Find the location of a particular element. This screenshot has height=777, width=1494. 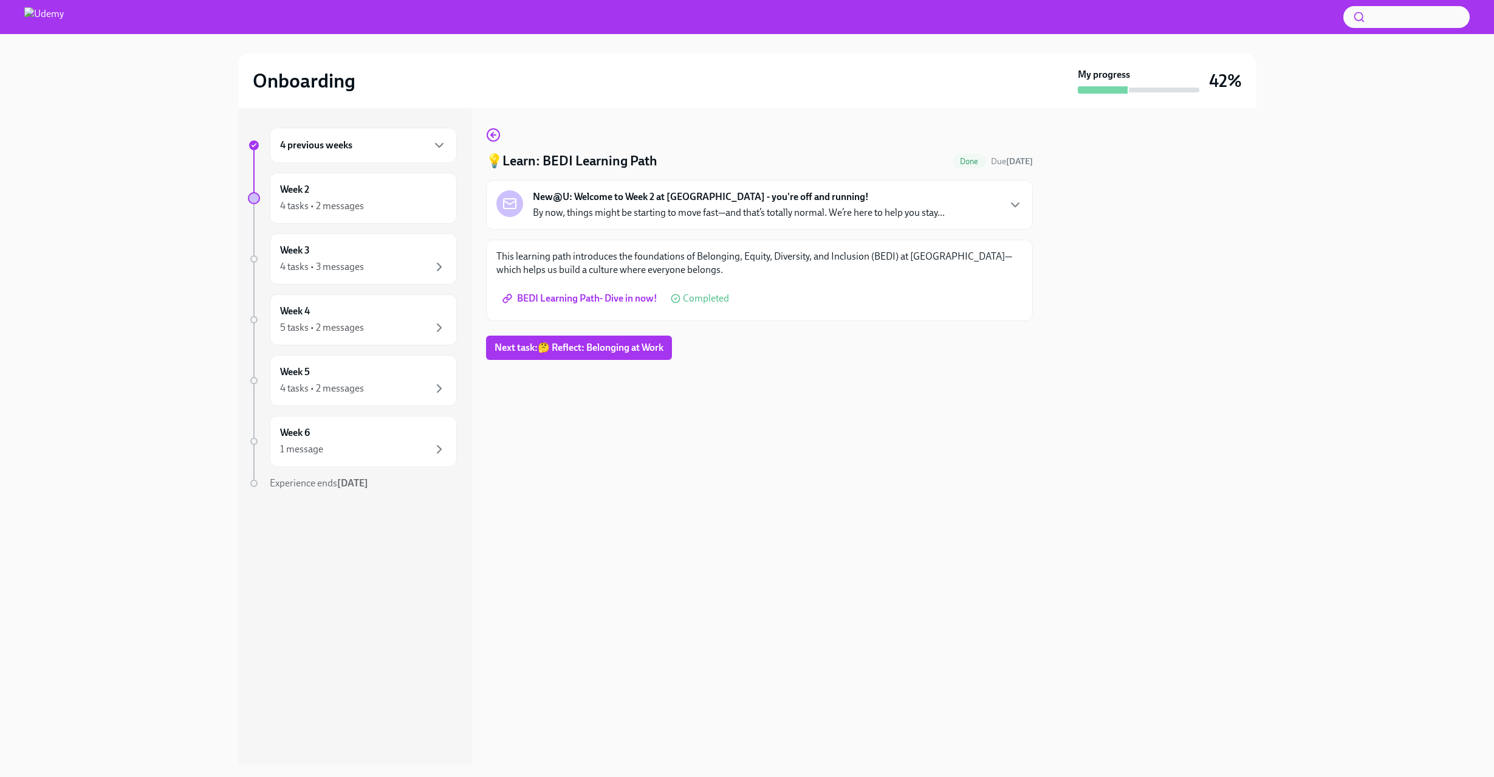

a: Week 24 tasks • 2 messages is located at coordinates (352, 198).